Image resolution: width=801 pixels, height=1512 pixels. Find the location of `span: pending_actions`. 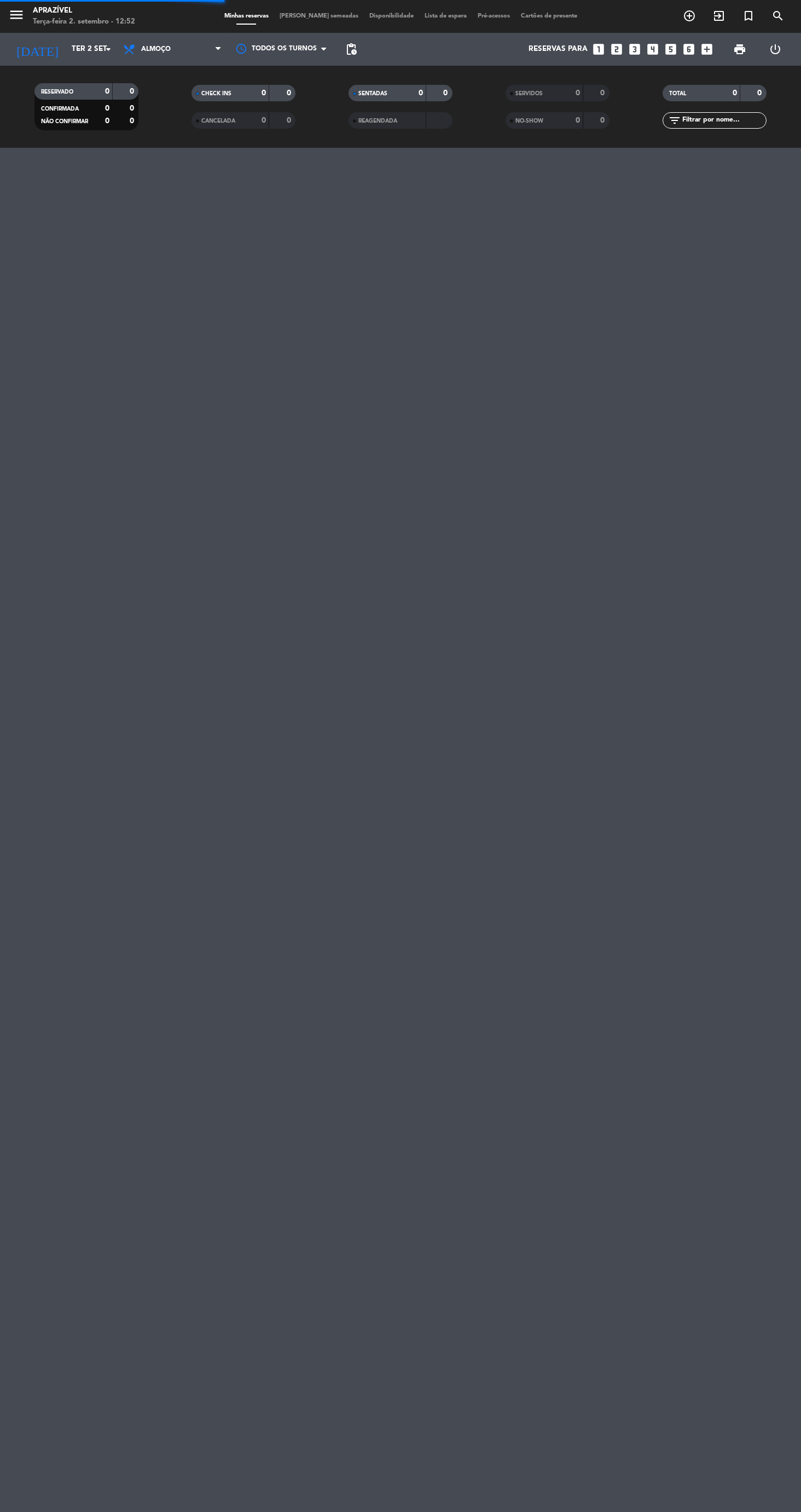

span: pending_actions is located at coordinates (351, 49).